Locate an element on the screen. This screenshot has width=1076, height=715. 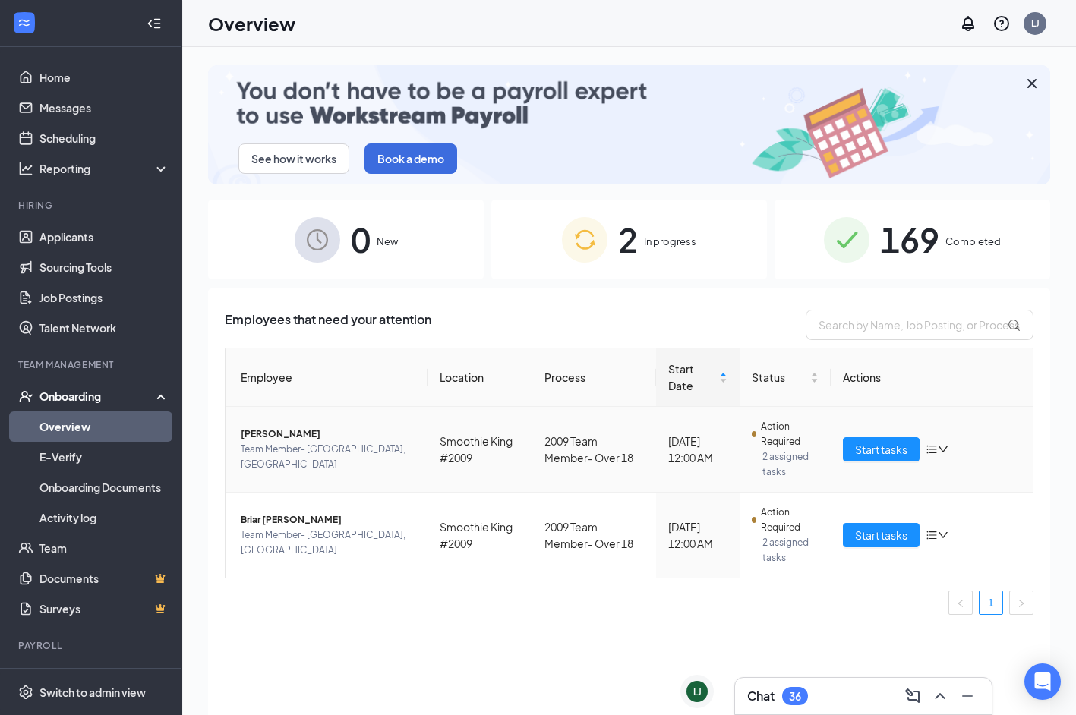
div: Open Intercom Messenger is located at coordinates (1043, 682).